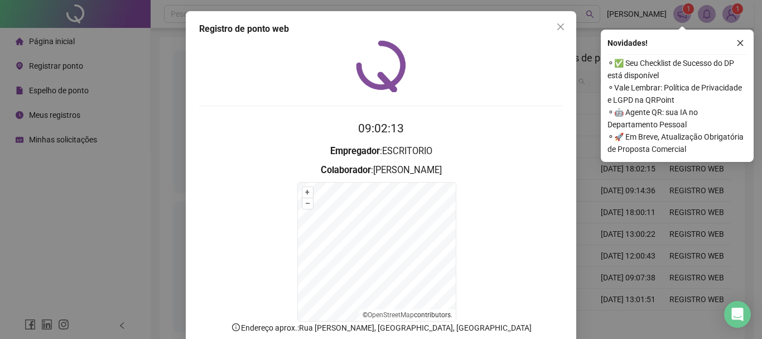  What do you see at coordinates (381, 128) in the screenshot?
I see `time: 09:02:13` at bounding box center [381, 128].